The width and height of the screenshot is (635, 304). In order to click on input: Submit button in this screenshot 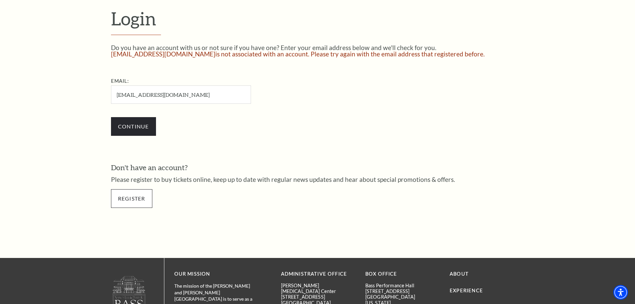, I will do `click(133, 126)`.